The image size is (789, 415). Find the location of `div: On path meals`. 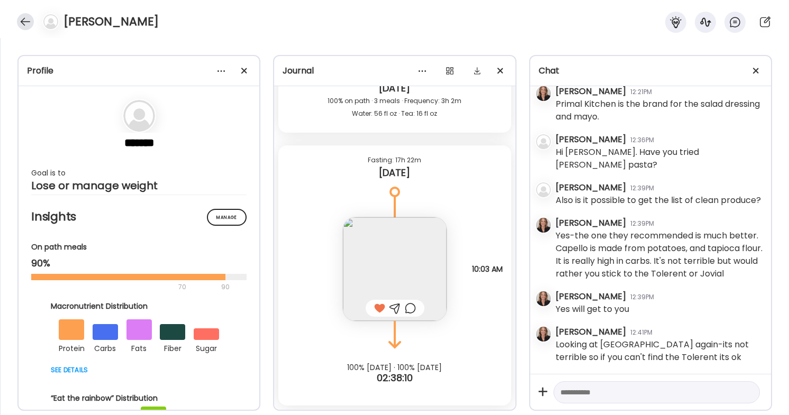

div: On path meals is located at coordinates (139, 247).